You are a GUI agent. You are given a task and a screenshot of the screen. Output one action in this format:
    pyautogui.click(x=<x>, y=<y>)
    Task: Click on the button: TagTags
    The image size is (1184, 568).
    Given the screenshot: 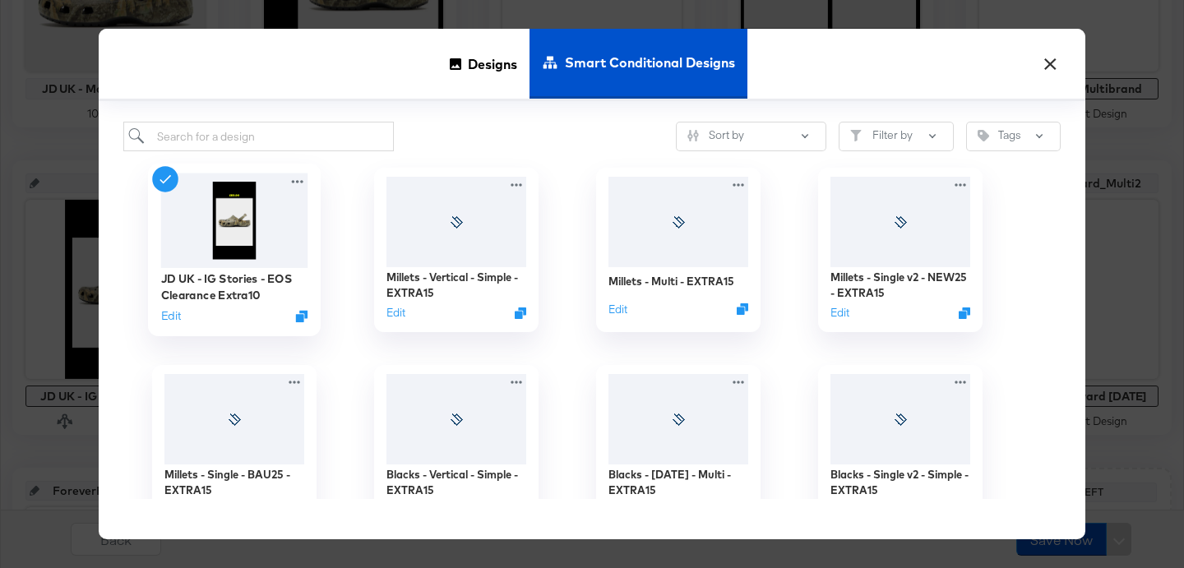 What is the action you would take?
    pyautogui.click(x=1013, y=137)
    